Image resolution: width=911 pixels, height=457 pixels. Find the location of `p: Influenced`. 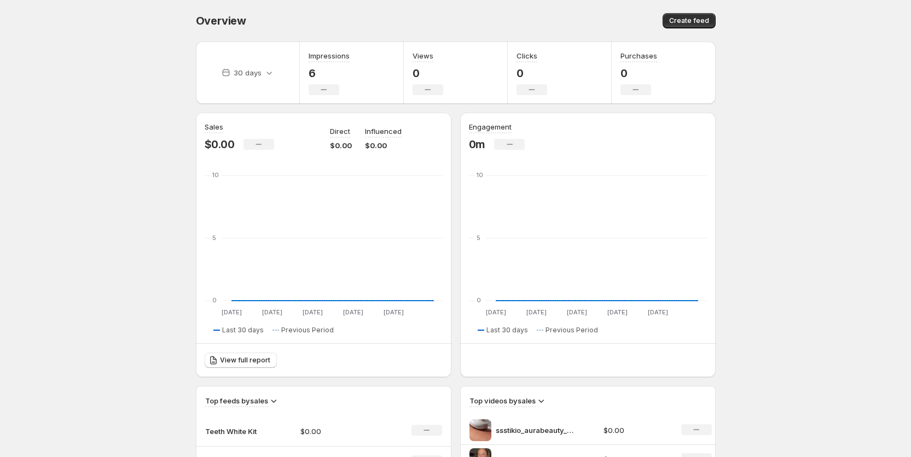

p: Influenced is located at coordinates (383, 131).